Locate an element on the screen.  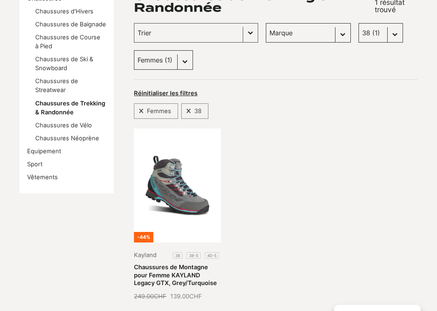
a: Vêtements is located at coordinates (43, 177).